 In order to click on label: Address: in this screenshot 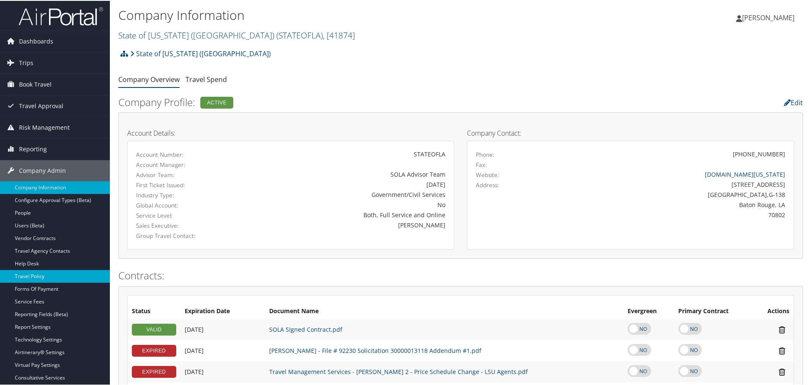, I will do `click(488, 184)`.